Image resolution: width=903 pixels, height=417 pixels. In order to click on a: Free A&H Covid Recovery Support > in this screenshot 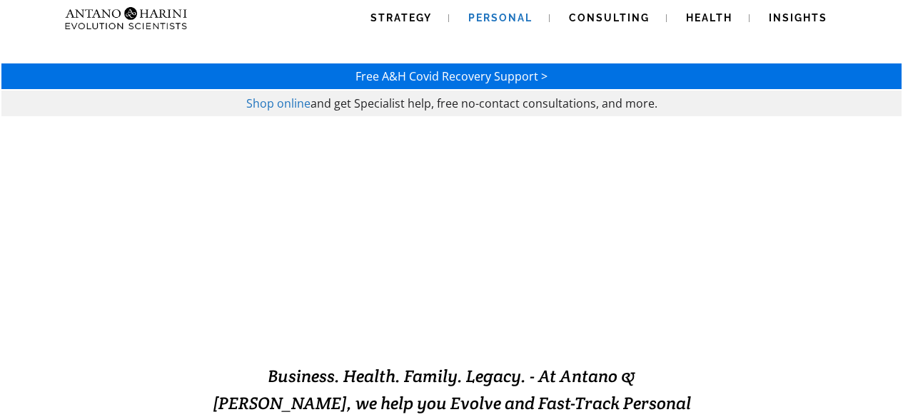, I will do `click(451, 76)`.